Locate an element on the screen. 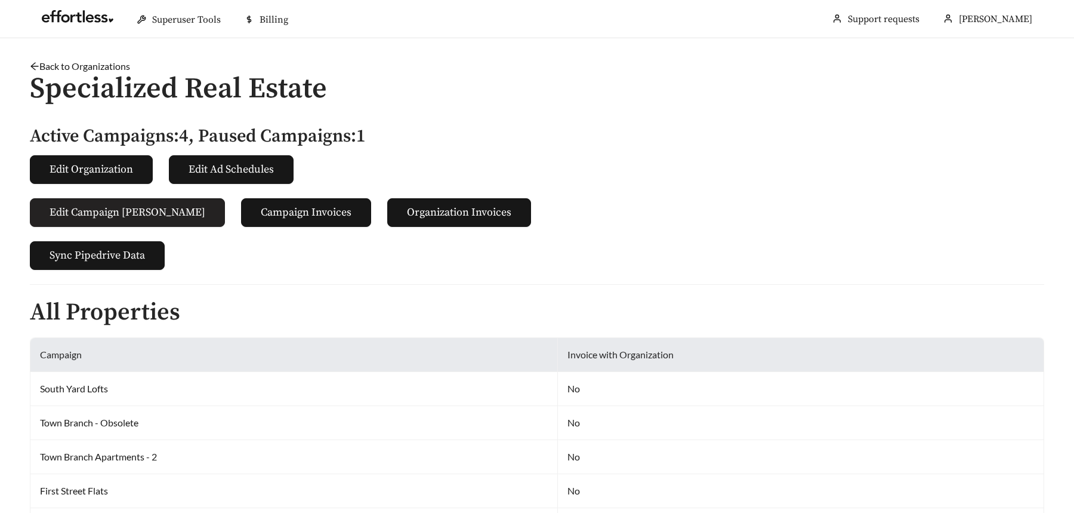 This screenshot has width=1074, height=513. button: Sync Pipedrive Data is located at coordinates (97, 255).